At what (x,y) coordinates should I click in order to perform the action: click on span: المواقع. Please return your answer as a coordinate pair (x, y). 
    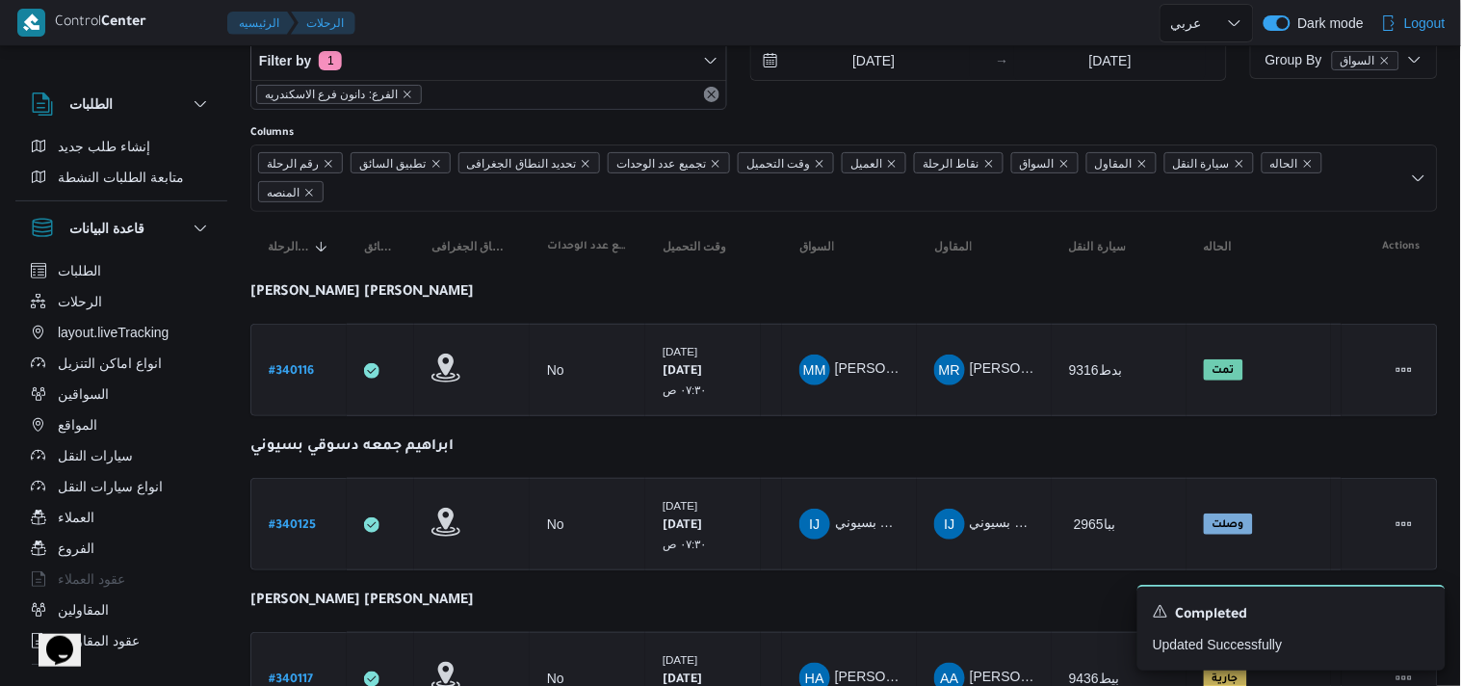
    Looking at the image, I should click on (77, 425).